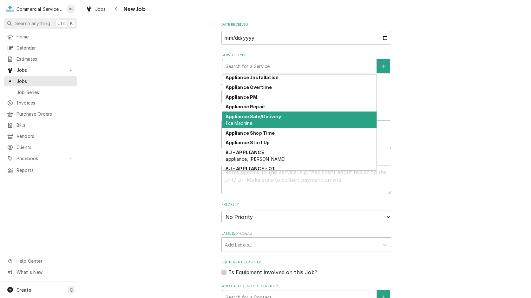  What do you see at coordinates (45, 147) in the screenshot?
I see `span: Clients` at bounding box center [45, 147].